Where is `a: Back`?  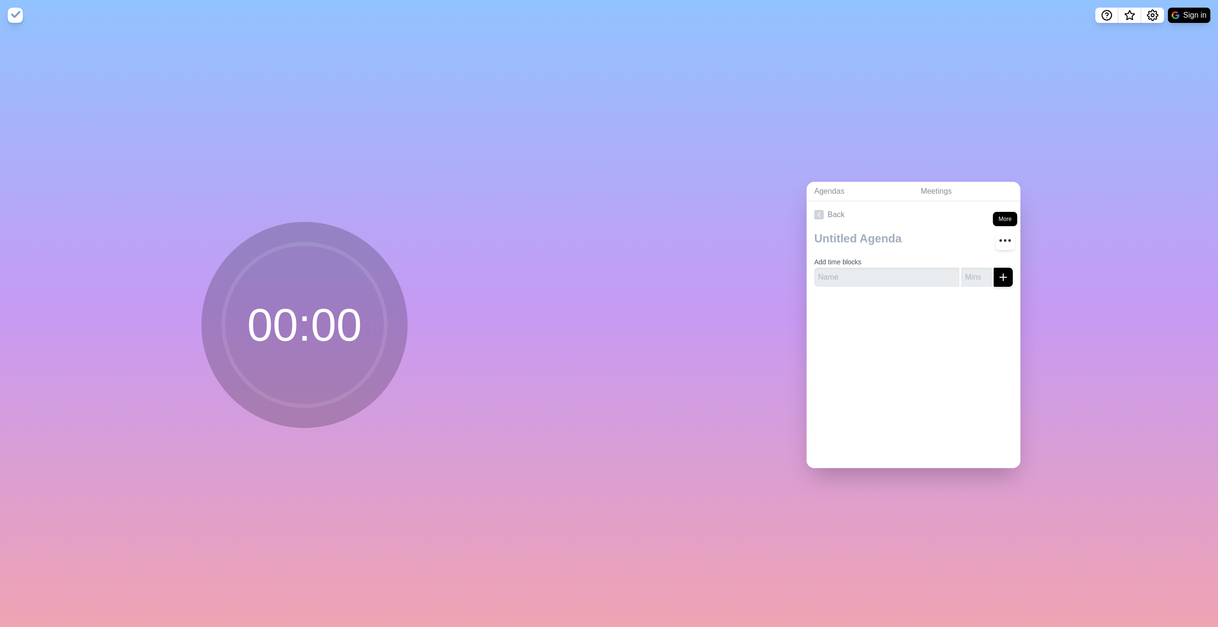
a: Back is located at coordinates (914, 215).